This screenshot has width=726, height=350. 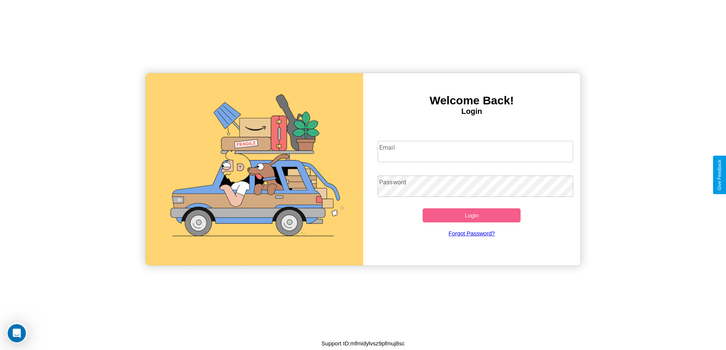 What do you see at coordinates (254, 169) in the screenshot?
I see `img: gif` at bounding box center [254, 169].